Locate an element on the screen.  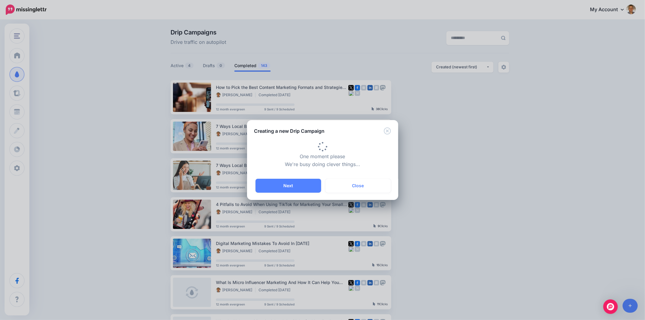
h5: Creating a new Drip Campaign is located at coordinates (289, 131).